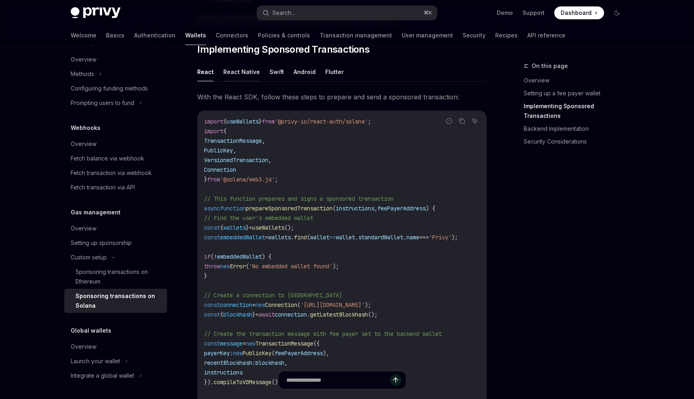  What do you see at coordinates (116, 158) in the screenshot?
I see `a: Fetch balance via webhook` at bounding box center [116, 158].